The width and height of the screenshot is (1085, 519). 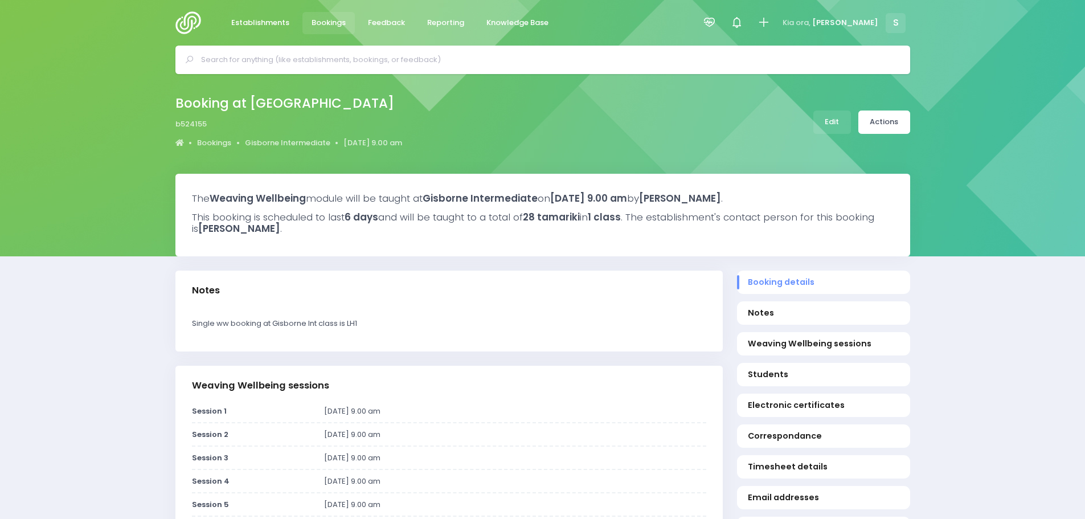 I want to click on input: Search for anything (like establishments, bookings, or feedback), so click(x=547, y=60).